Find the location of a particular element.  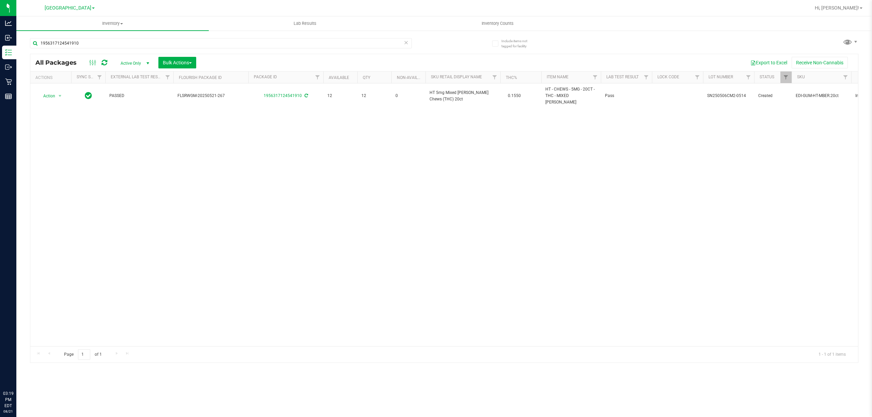

span: All Packages is located at coordinates (59, 63).